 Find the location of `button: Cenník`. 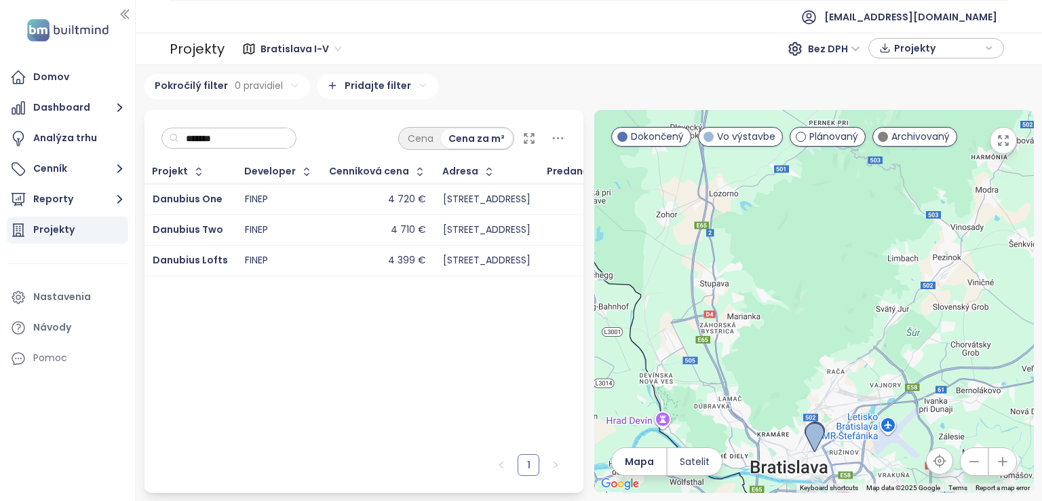

button: Cenník is located at coordinates (67, 169).